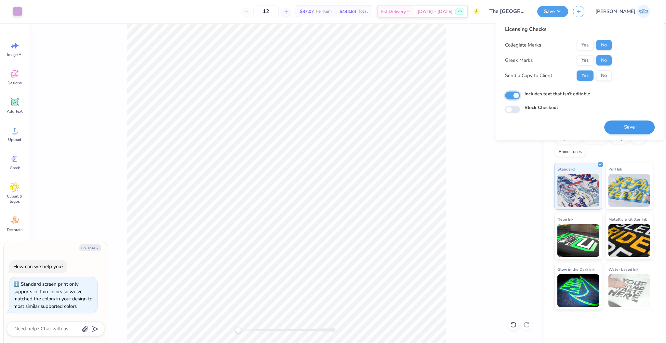 This screenshot has height=343, width=666. I want to click on span: Standard, so click(566, 169).